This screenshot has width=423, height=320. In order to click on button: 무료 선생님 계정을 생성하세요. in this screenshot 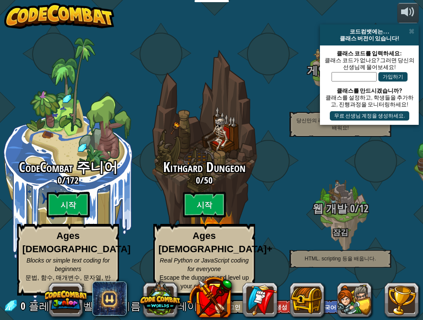, I will do `click(369, 116)`.